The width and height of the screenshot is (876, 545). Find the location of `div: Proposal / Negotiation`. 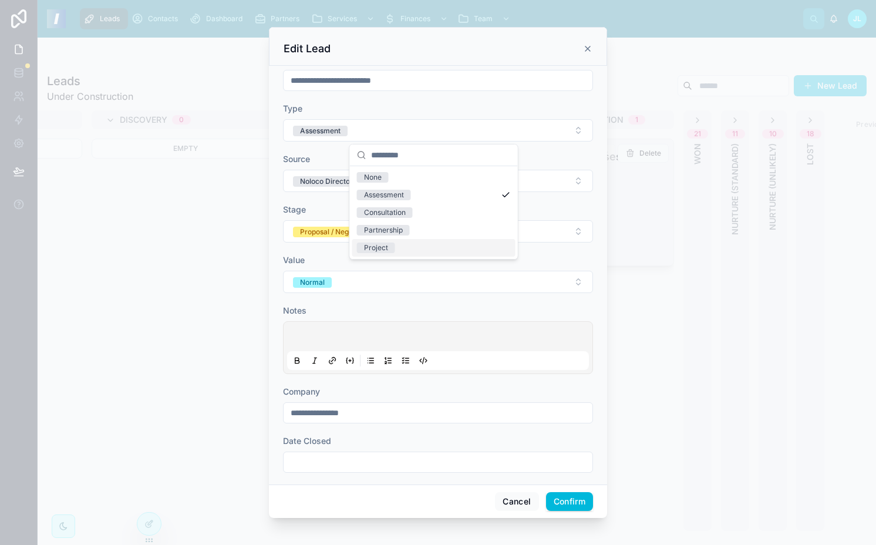

div: Proposal / Negotiation is located at coordinates (336, 232).